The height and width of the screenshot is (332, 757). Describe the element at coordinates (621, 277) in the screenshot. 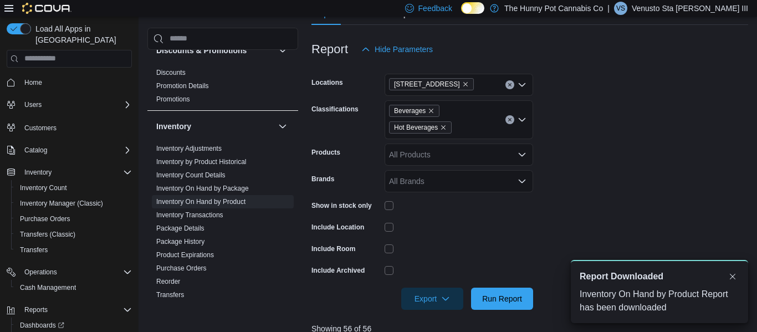

I see `span: Report Downloaded` at that location.